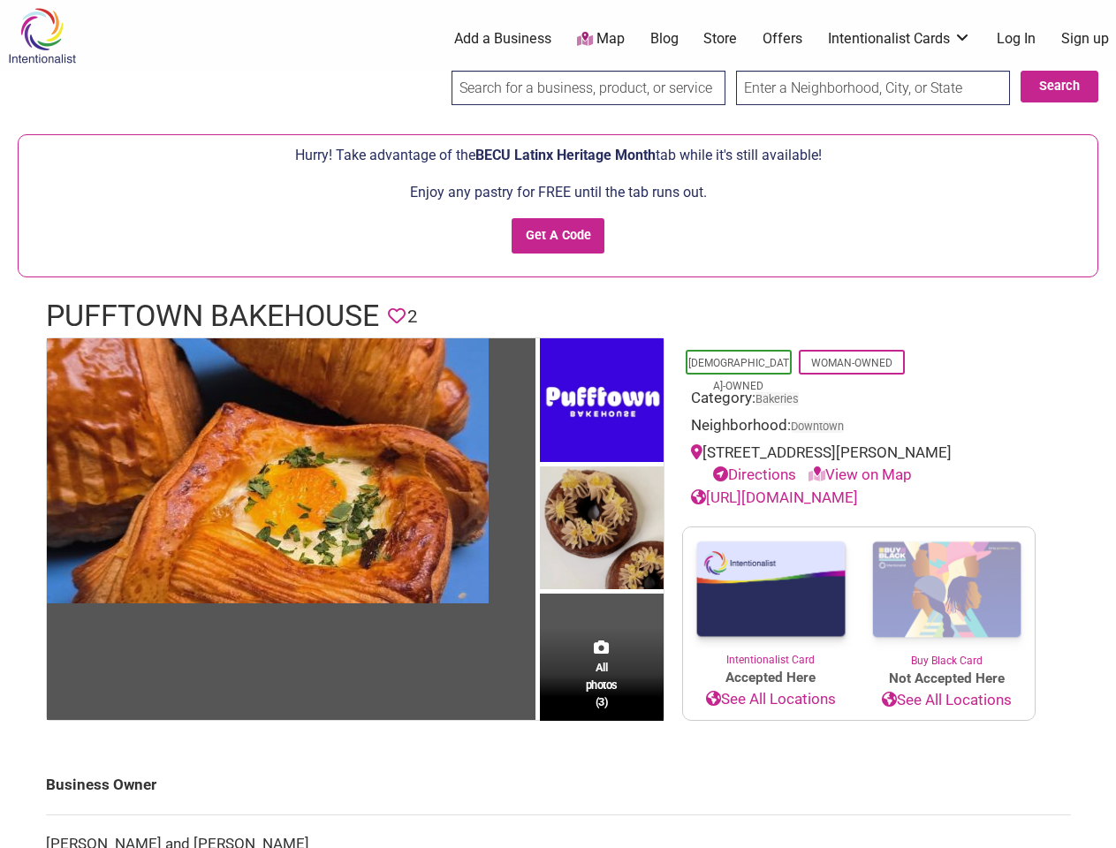 The height and width of the screenshot is (848, 1116). What do you see at coordinates (588, 87) in the screenshot?
I see `input: Search for a business, product, or service` at bounding box center [588, 87].